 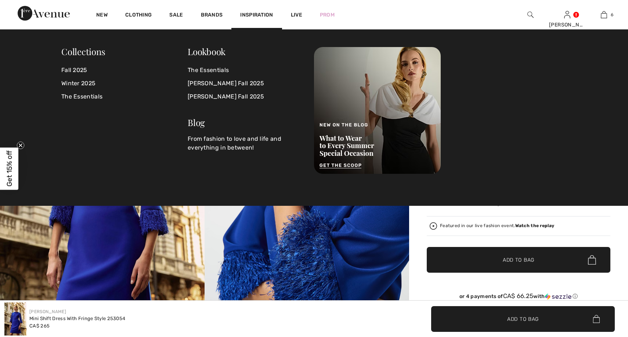 What do you see at coordinates (77, 318) in the screenshot?
I see `div: Mini Shift Dress With Fringe Style 253054` at bounding box center [77, 318].